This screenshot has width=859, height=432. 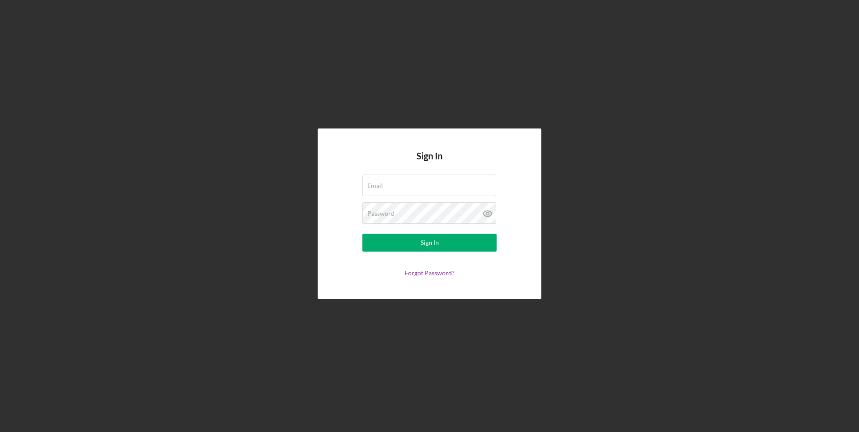 What do you see at coordinates (430, 273) in the screenshot?
I see `a: Forgot Password?` at bounding box center [430, 273].